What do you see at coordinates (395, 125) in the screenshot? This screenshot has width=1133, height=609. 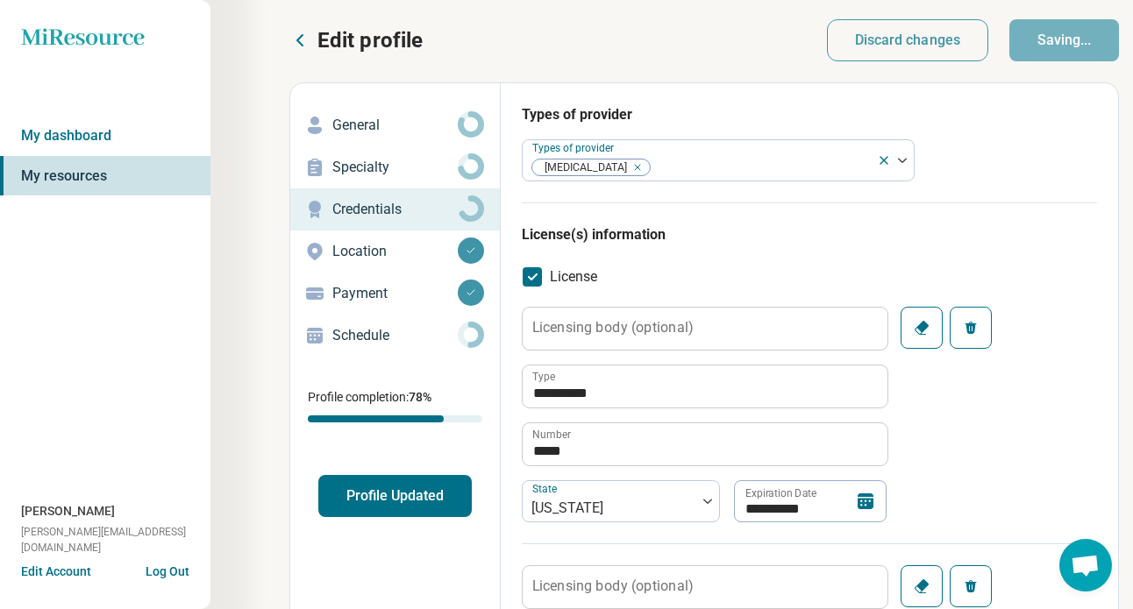 I see `a: General` at bounding box center [395, 125].